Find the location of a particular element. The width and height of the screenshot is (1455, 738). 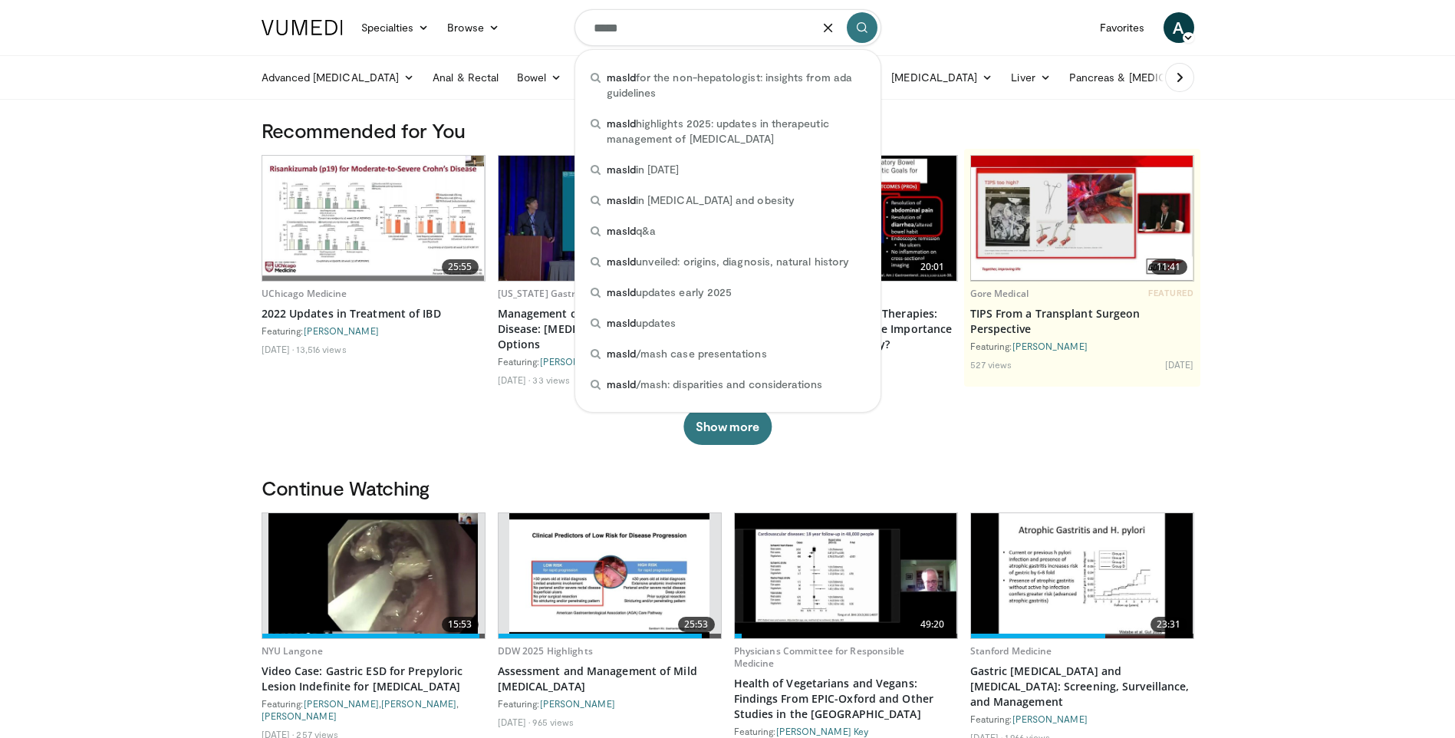

a: 23:11 is located at coordinates (610, 218).